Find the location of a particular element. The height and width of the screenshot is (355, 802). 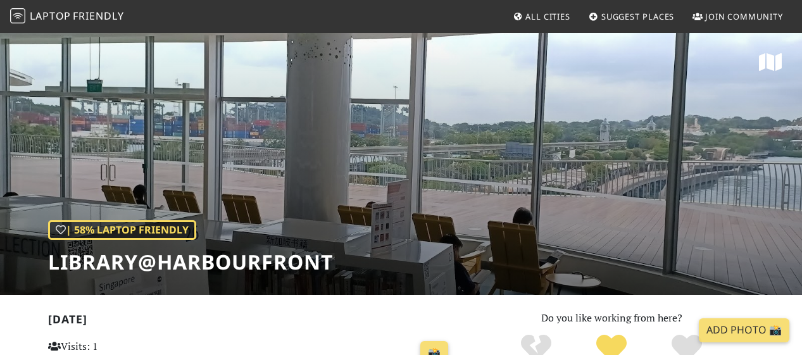

span: Join Community is located at coordinates (744, 16).